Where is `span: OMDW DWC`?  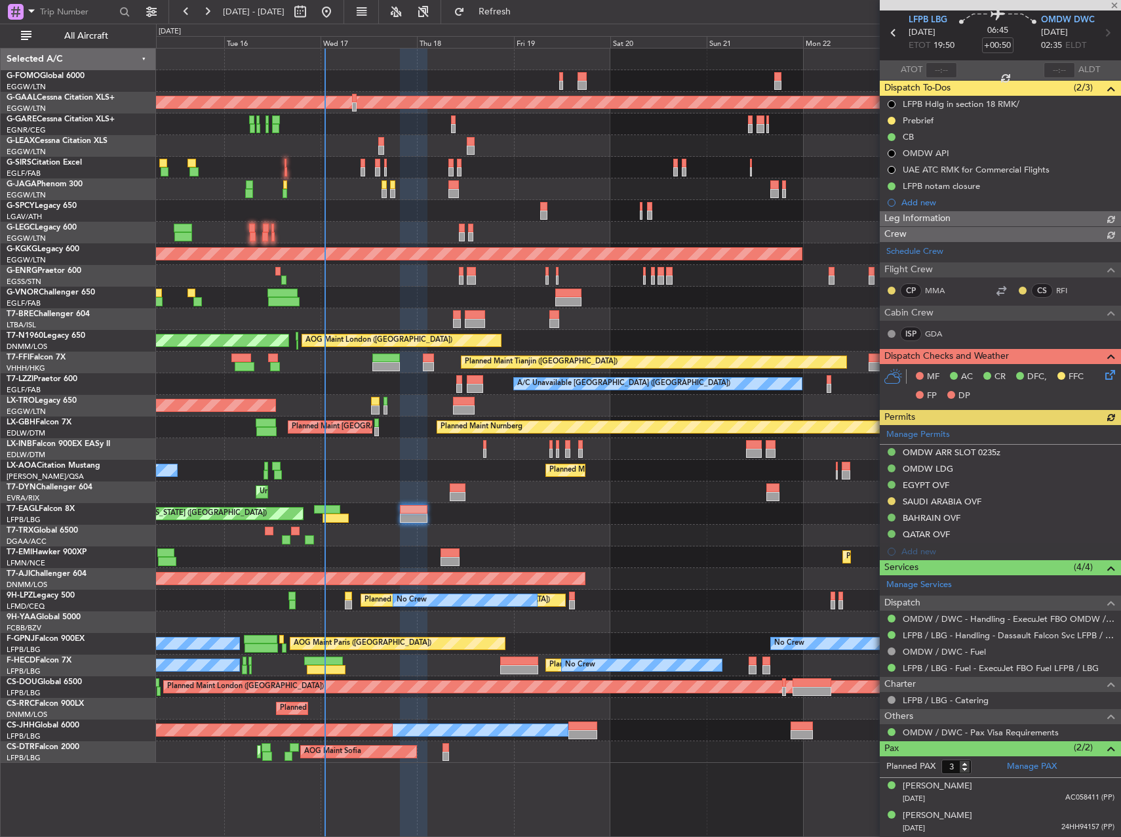
span: OMDW DWC is located at coordinates (1068, 20).